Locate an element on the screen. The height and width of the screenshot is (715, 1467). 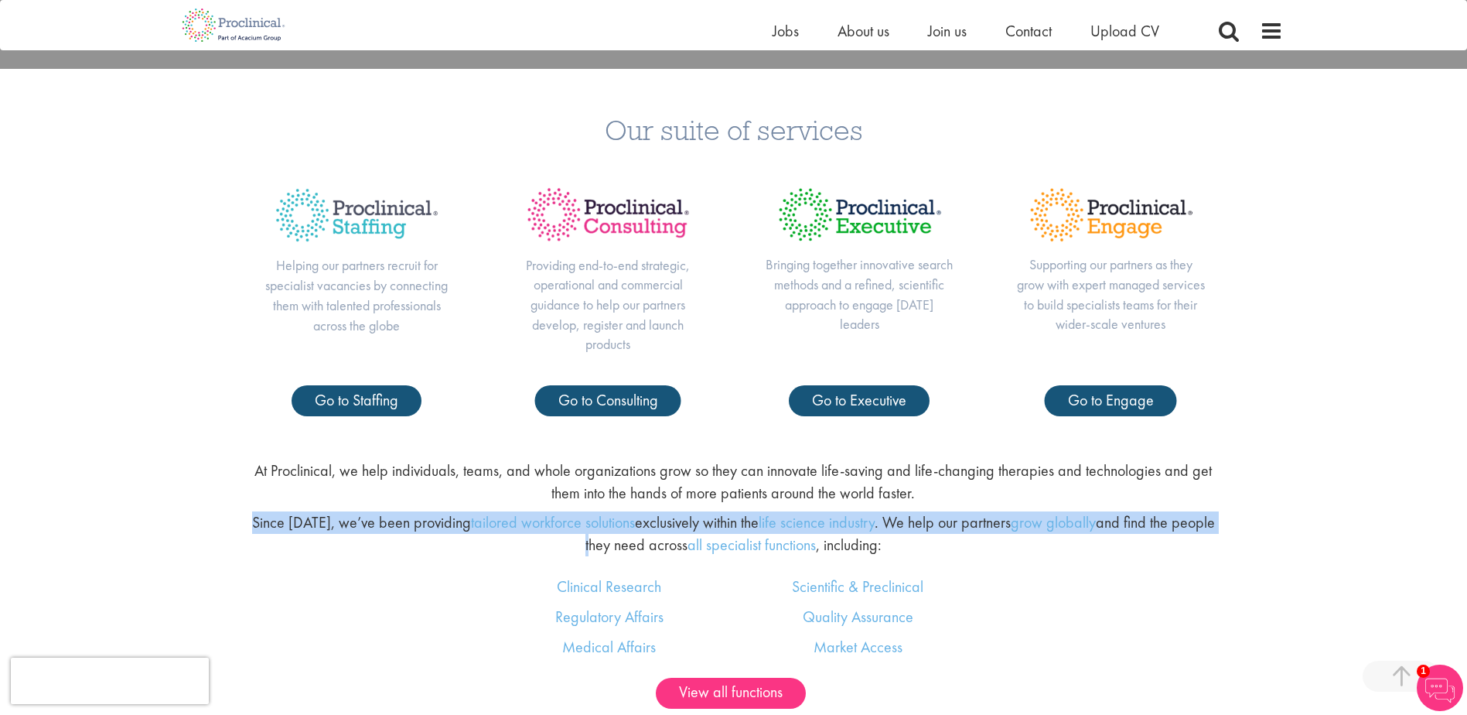
span: Jobs is located at coordinates (786, 31).